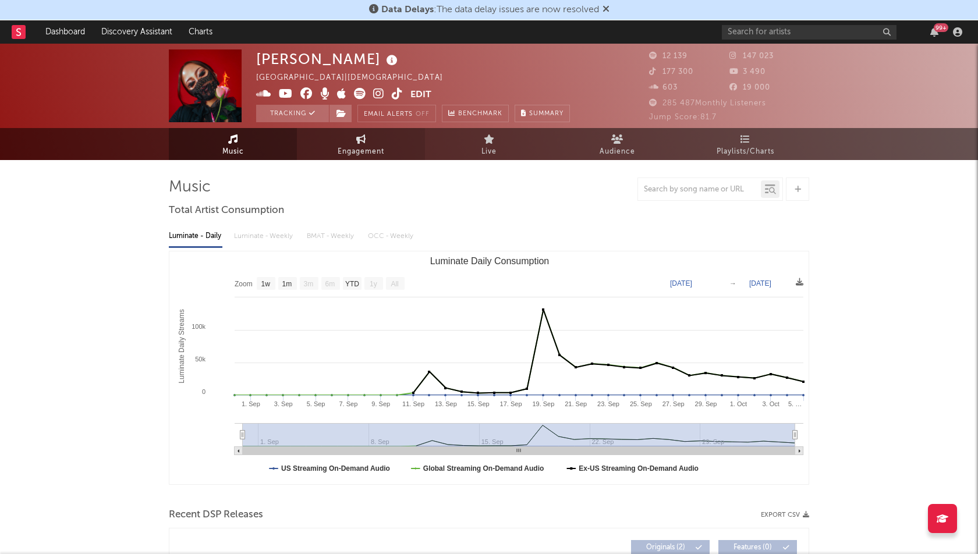 The image size is (978, 554). What do you see at coordinates (381, 404) in the screenshot?
I see `text: 9. Sep` at bounding box center [381, 404].